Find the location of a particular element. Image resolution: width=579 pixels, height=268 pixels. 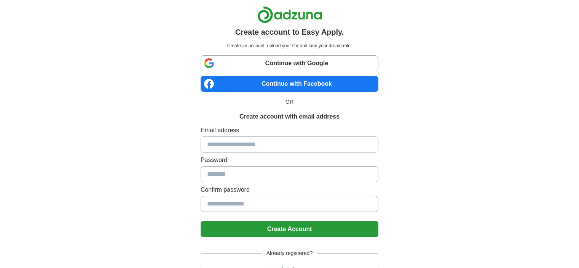

a: Continue with Facebook is located at coordinates (289, 84).